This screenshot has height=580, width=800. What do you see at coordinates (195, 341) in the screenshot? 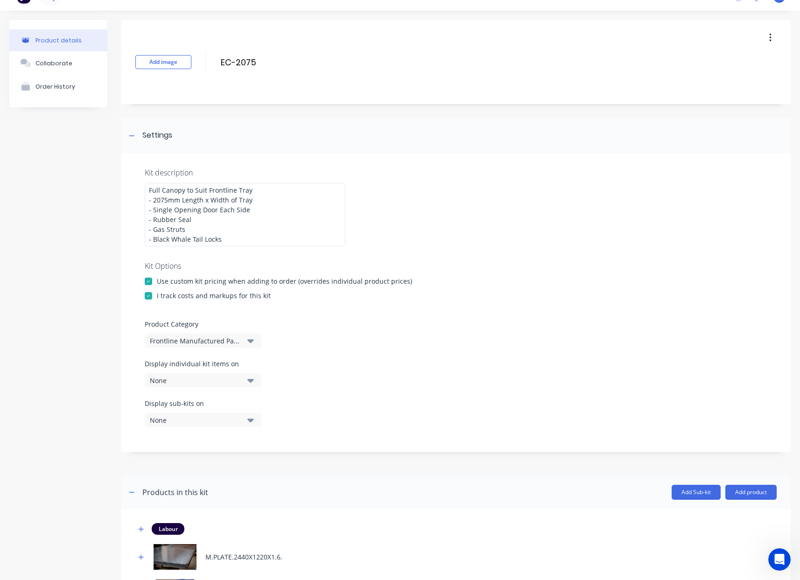
I see `div: Frontline Manufactured Parts` at bounding box center [195, 341].